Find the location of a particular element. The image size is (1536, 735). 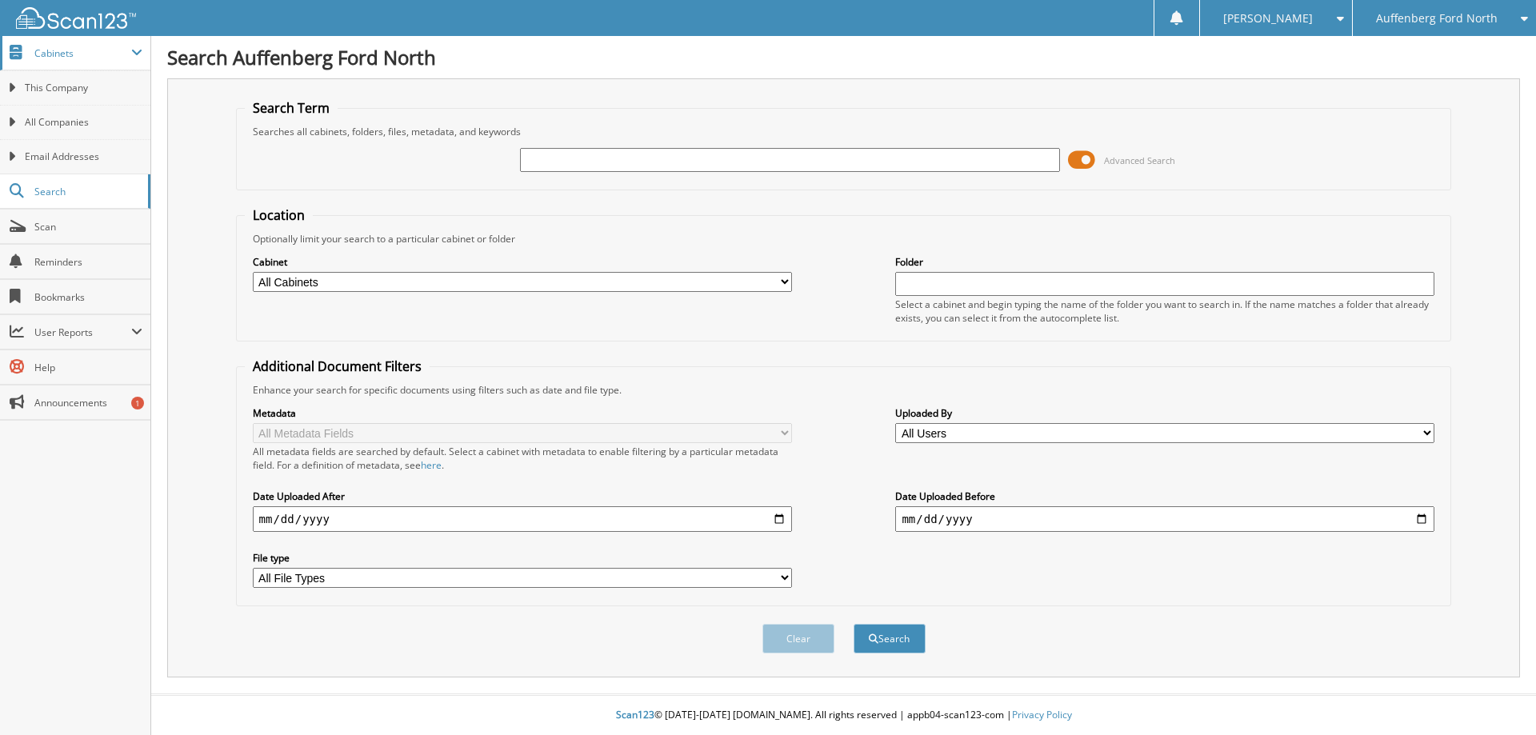

span: Reminders is located at coordinates (88, 262).